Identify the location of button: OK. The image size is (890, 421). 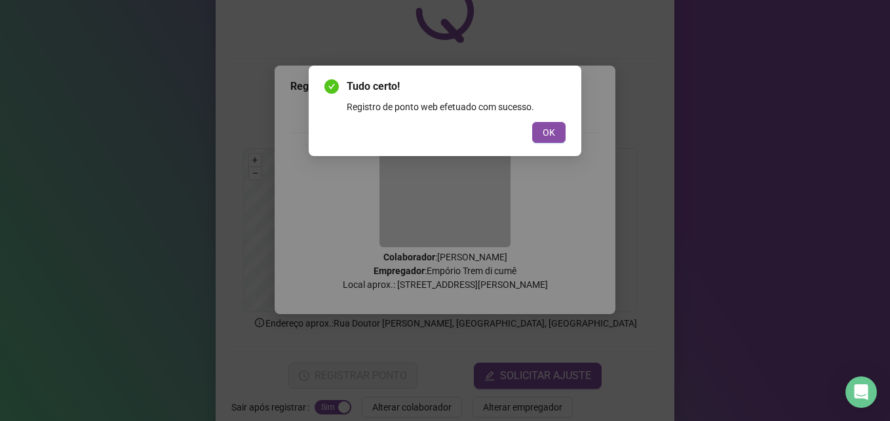
(548, 132).